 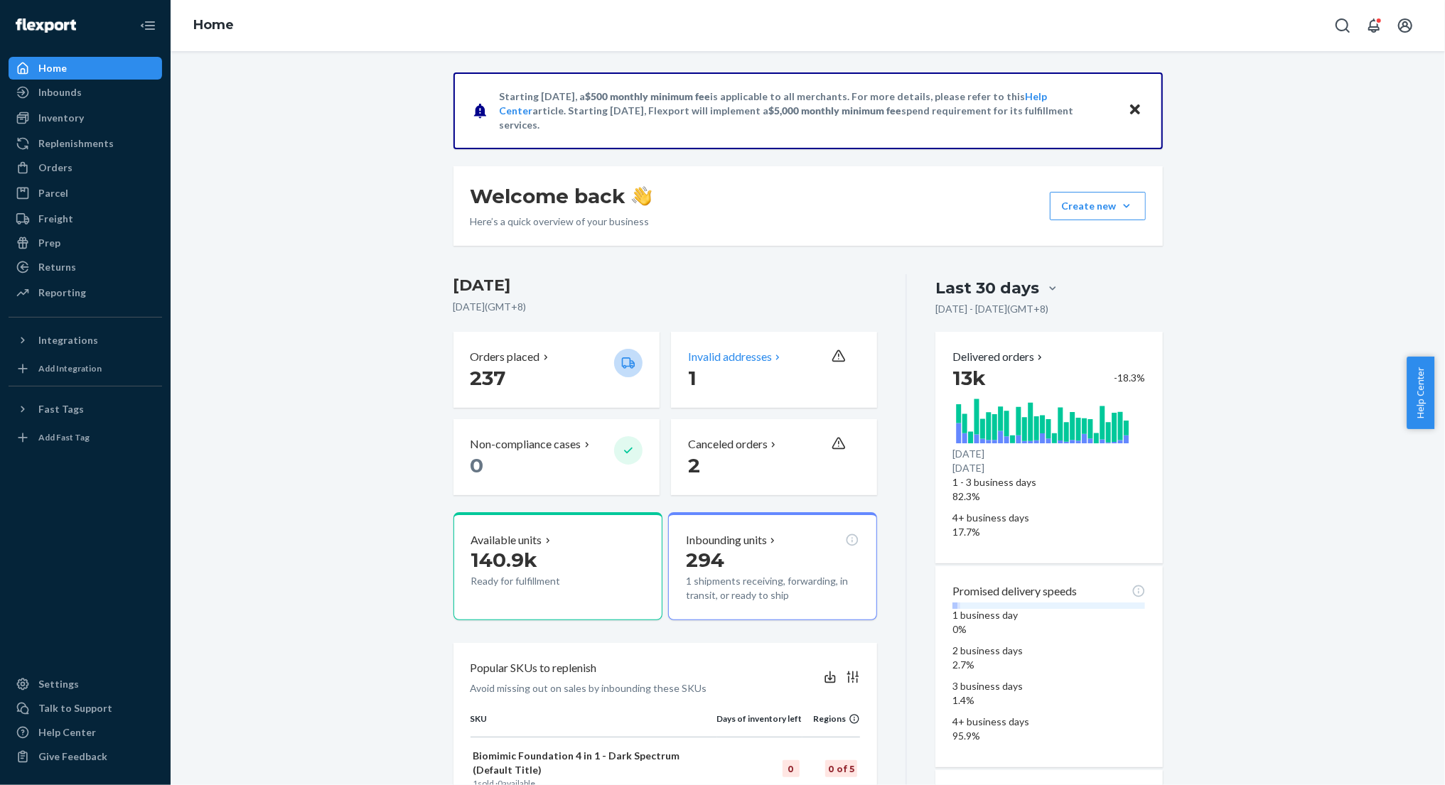 What do you see at coordinates (85, 219) in the screenshot?
I see `a: Freight` at bounding box center [85, 219].